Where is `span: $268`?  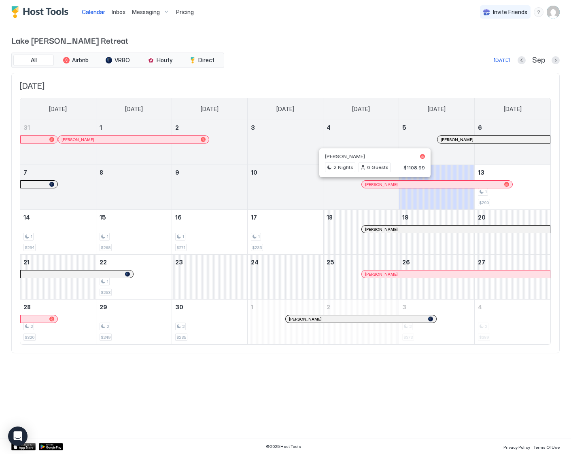 span: $268 is located at coordinates (106, 247).